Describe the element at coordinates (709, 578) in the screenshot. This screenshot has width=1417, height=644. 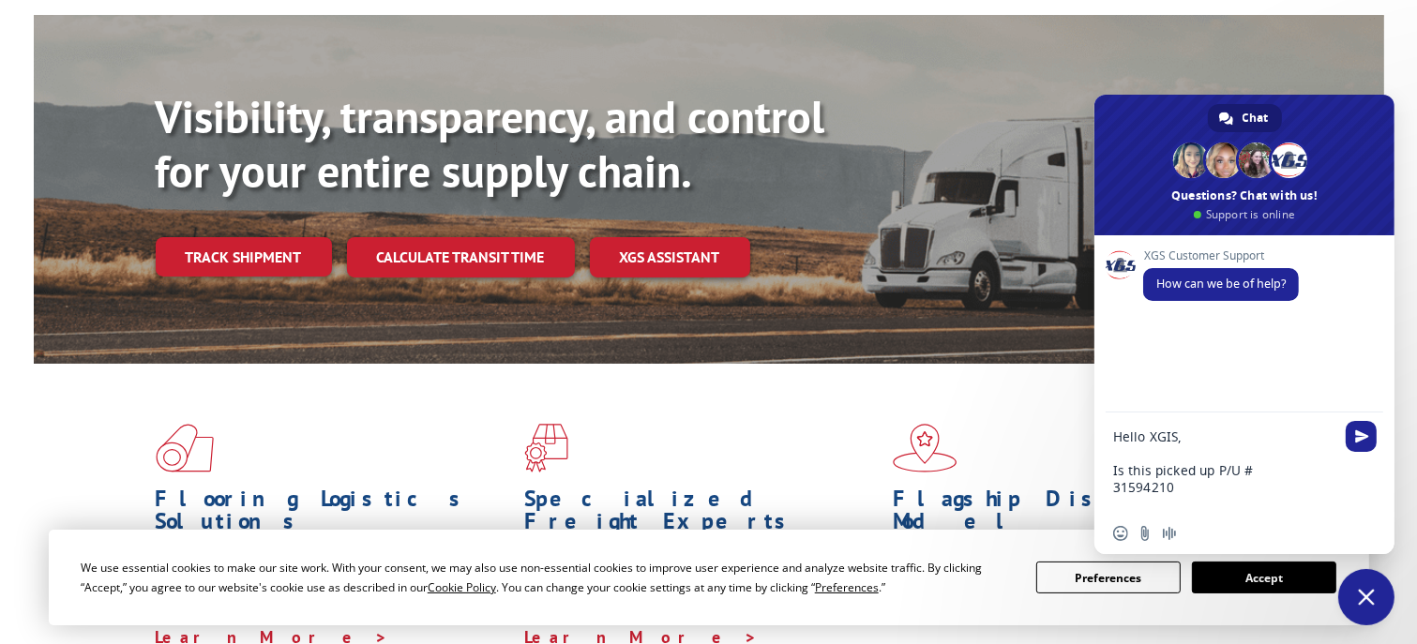
I see `div: Cookie Consent Prompt` at that location.